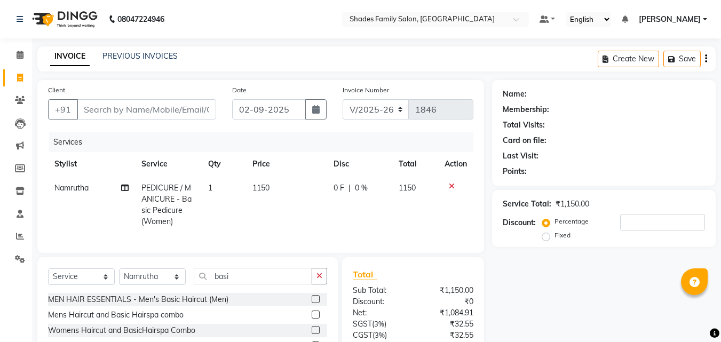  What do you see at coordinates (116, 315) in the screenshot?
I see `div: Mens Haircut and Basic Hairspa combo` at bounding box center [116, 315].